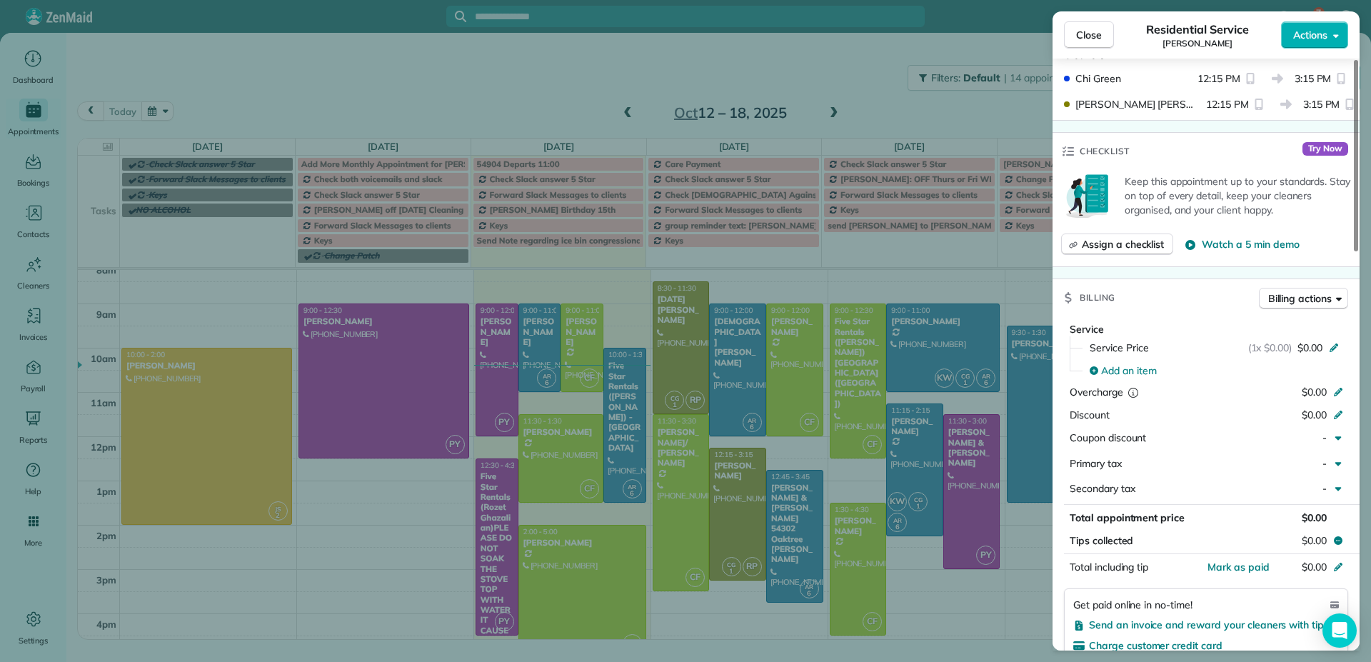 The width and height of the screenshot is (1371, 662). What do you see at coordinates (1090, 415) in the screenshot?
I see `span: Discount` at bounding box center [1090, 415].